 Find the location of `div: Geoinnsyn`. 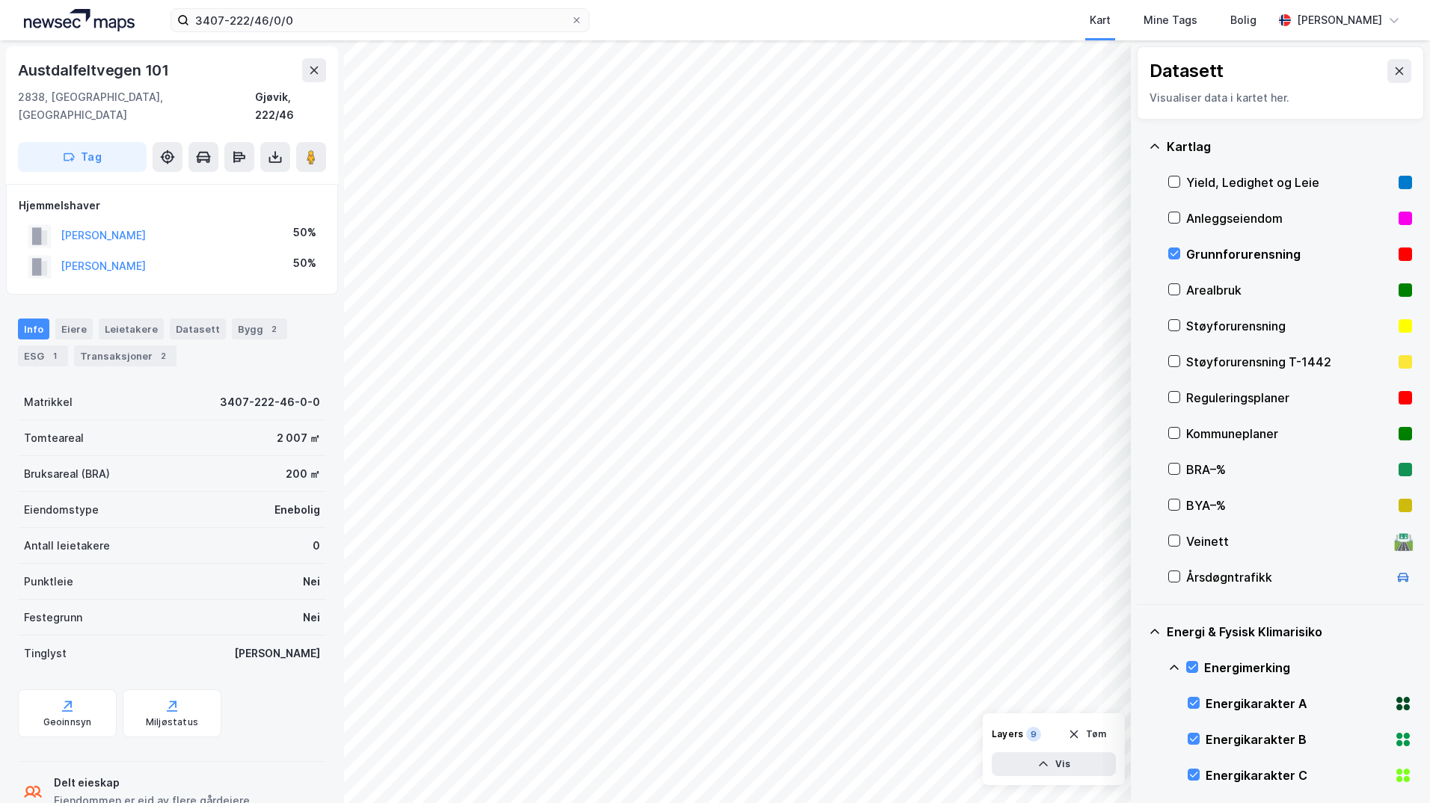

div: Geoinnsyn is located at coordinates (67, 722).